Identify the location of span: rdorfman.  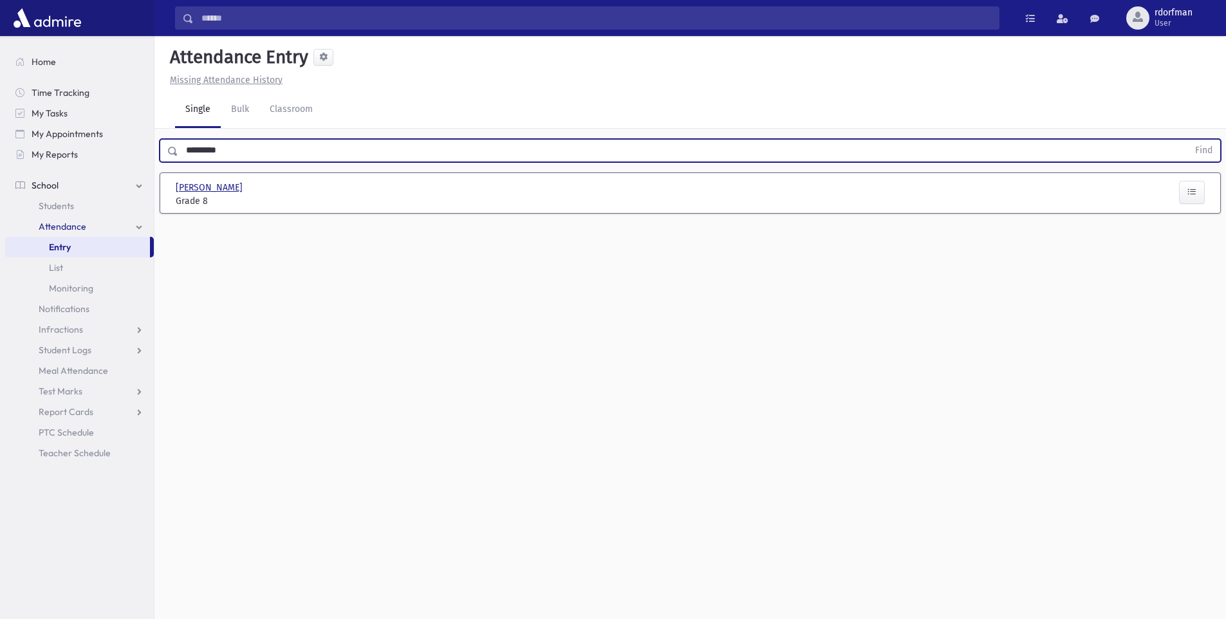
(1173, 13).